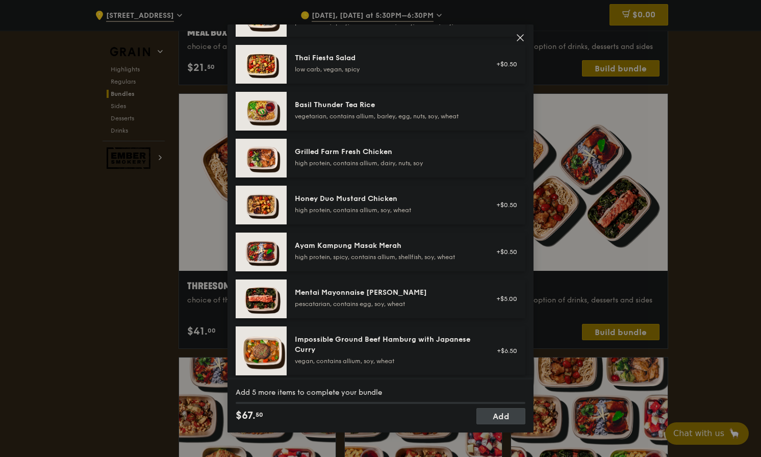  I want to click on img: daily_normal_Thai_Fiesta_Salad__Horizontal_.jpg, so click(261, 64).